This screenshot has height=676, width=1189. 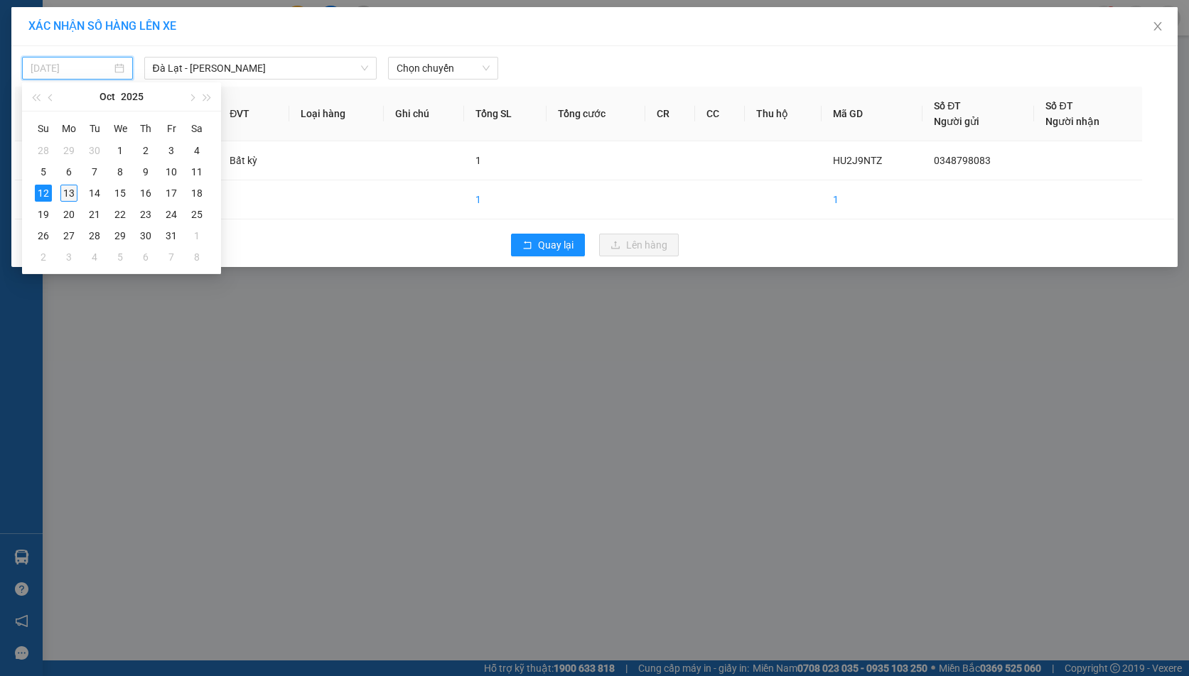 I want to click on div: 8, so click(x=197, y=257).